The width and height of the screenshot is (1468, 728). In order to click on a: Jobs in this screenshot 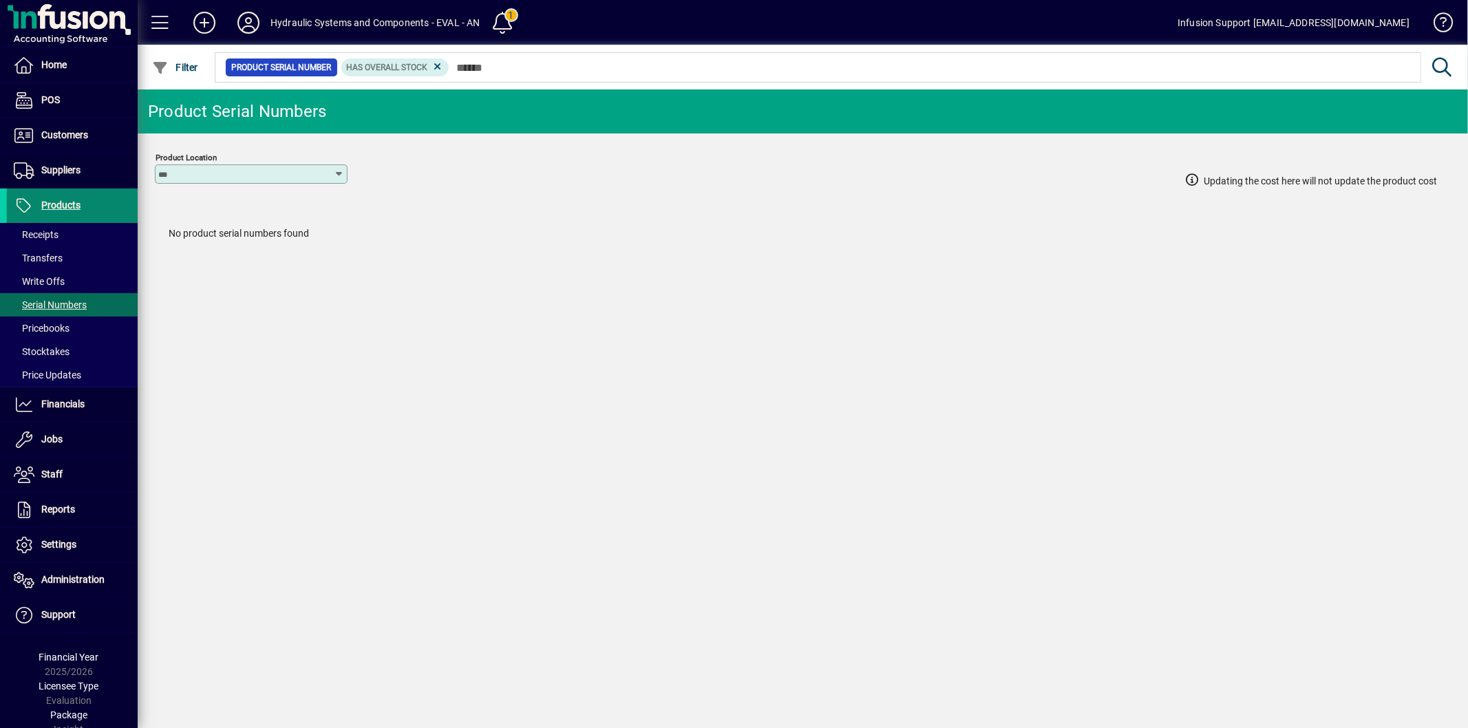, I will do `click(72, 440)`.